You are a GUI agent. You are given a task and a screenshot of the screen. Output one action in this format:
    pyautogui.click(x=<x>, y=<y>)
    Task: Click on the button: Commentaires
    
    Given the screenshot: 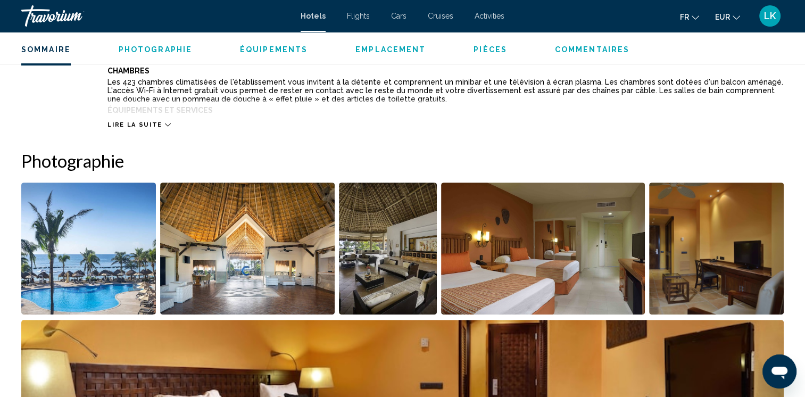 What is the action you would take?
    pyautogui.click(x=592, y=49)
    